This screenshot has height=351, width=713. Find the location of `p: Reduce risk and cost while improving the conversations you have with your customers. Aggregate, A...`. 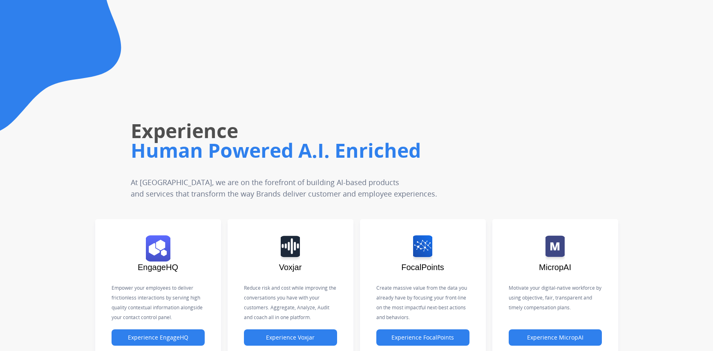

p: Reduce risk and cost while improving the conversations you have with your customers. Aggregate, A... is located at coordinates (291, 303).